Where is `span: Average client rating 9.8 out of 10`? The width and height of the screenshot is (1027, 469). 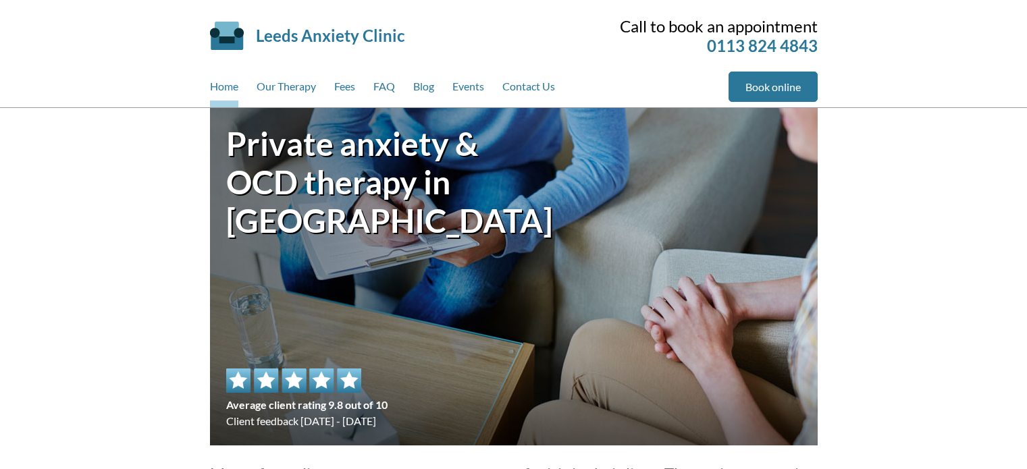 span: Average client rating 9.8 out of 10 is located at coordinates (307, 405).